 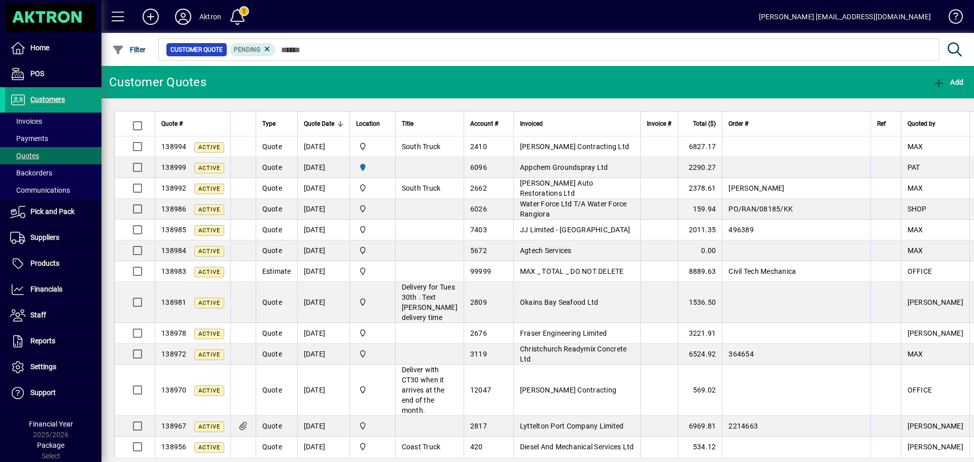 What do you see at coordinates (762, 271) in the screenshot?
I see `span: Civil Tech Mechanica` at bounding box center [762, 271].